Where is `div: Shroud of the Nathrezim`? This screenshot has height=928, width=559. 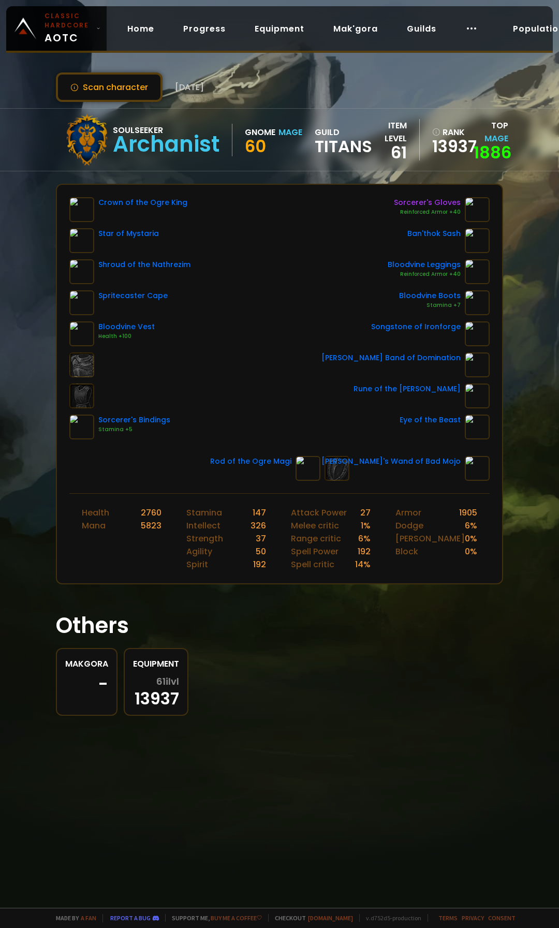
div: Shroud of the Nathrezim is located at coordinates (144, 264).